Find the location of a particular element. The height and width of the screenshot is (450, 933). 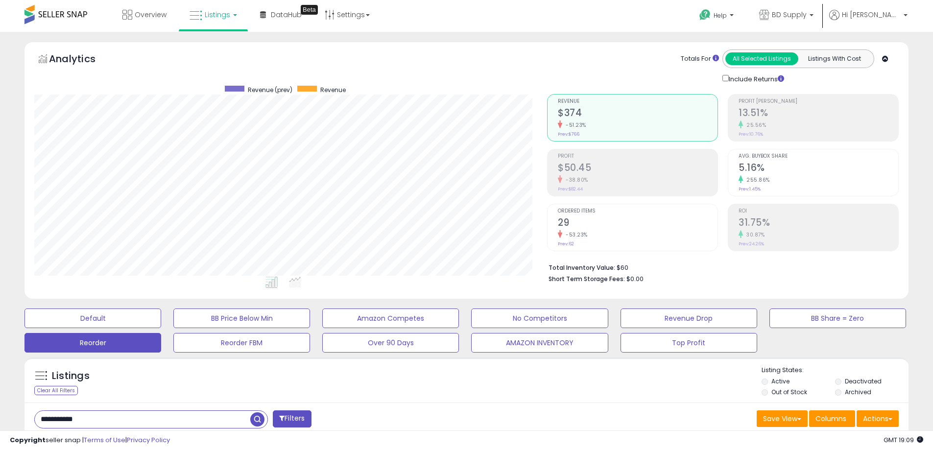

div: Include Returns is located at coordinates (755, 78).